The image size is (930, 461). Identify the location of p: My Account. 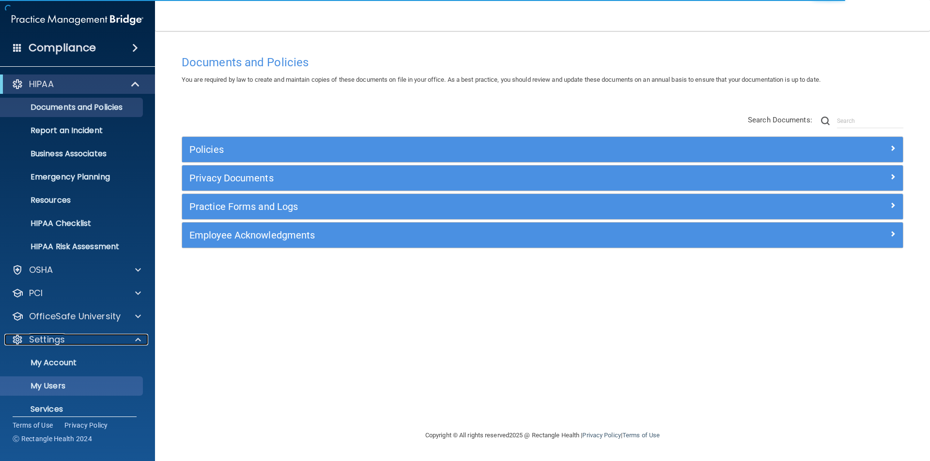
(72, 363).